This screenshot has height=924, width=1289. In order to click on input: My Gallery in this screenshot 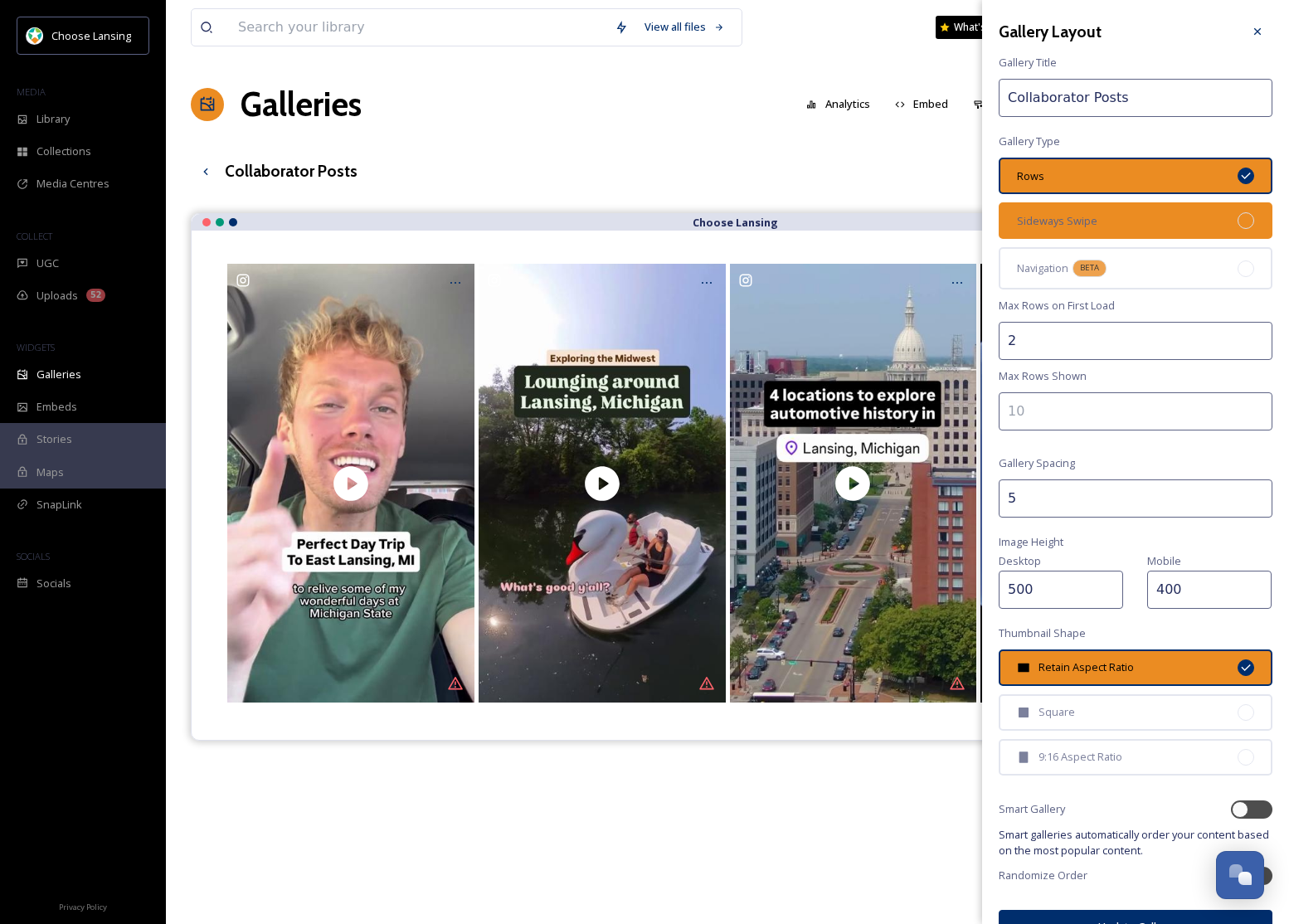, I will do `click(1135, 98)`.